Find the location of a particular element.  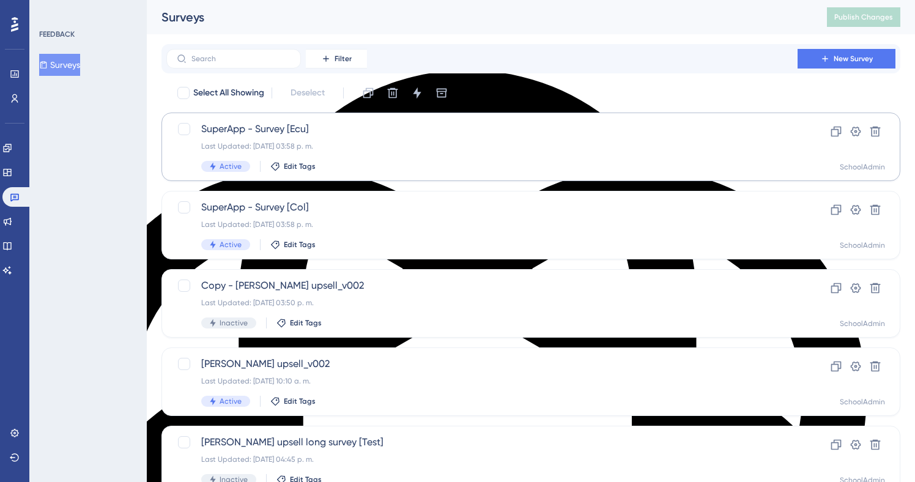

div: Surveys is located at coordinates (479, 17).